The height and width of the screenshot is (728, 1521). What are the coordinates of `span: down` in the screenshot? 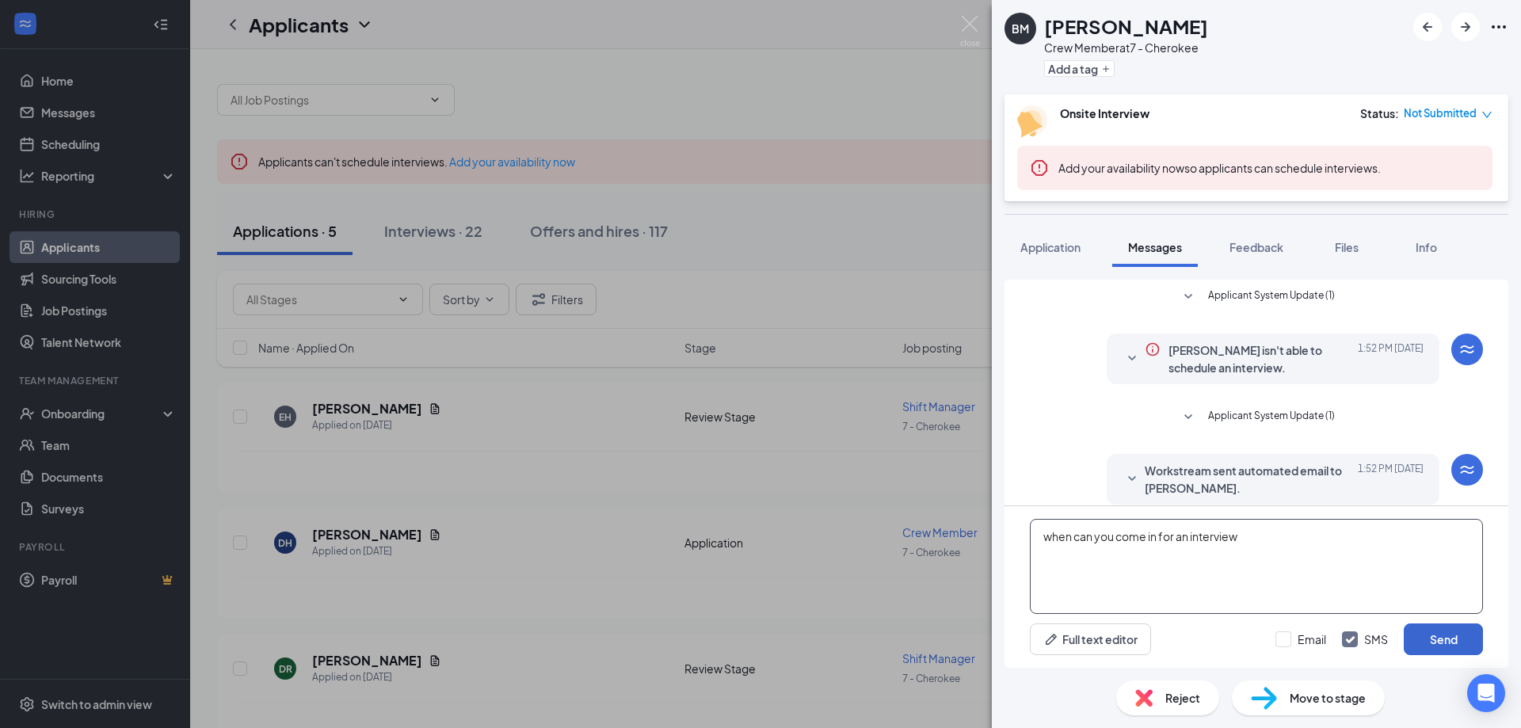 It's located at (1487, 115).